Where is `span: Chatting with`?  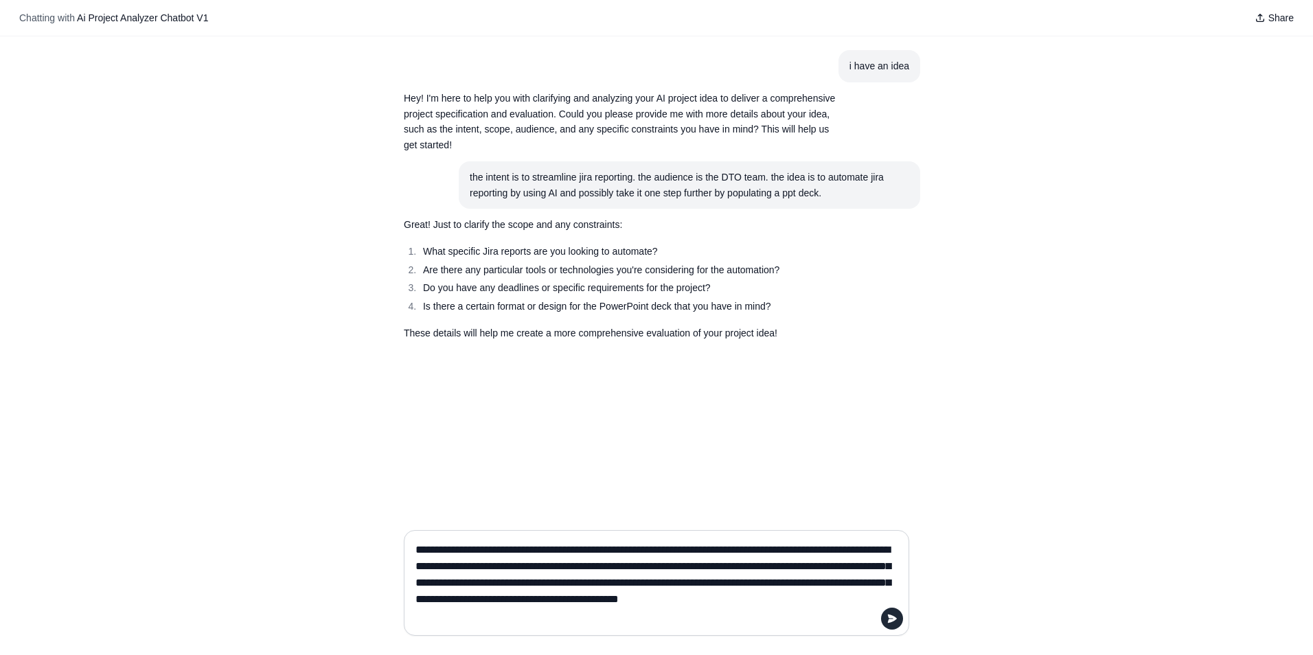 span: Chatting with is located at coordinates (47, 18).